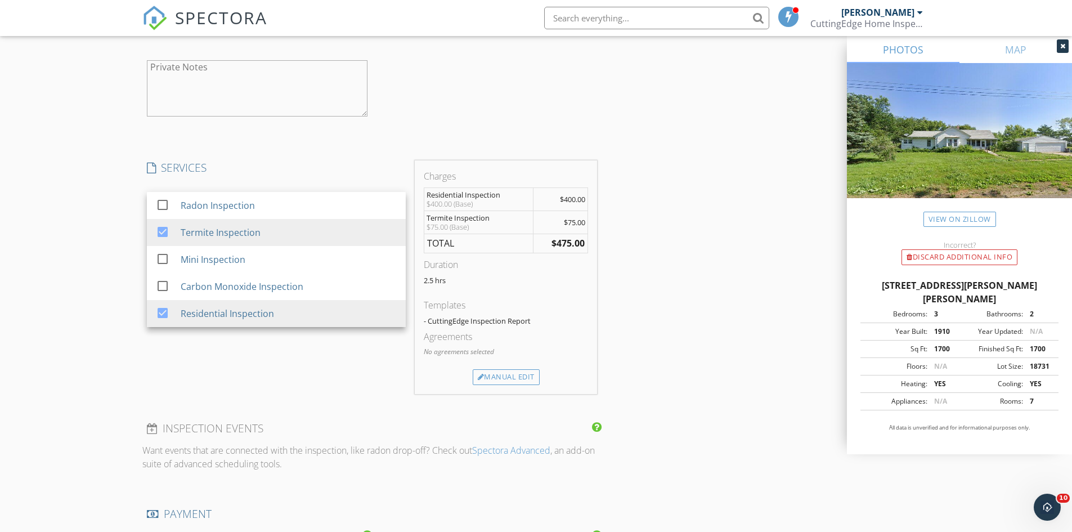 Image resolution: width=1072 pixels, height=532 pixels. What do you see at coordinates (866, 24) in the screenshot?
I see `div: CuttingEdge Home Inspections` at bounding box center [866, 24].